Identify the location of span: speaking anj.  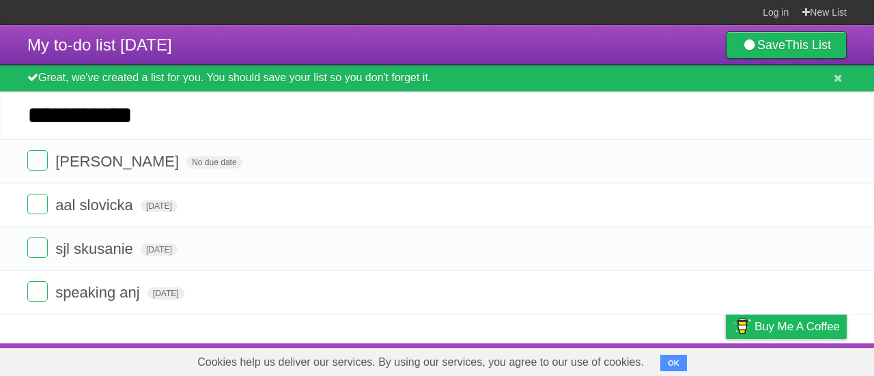
(99, 292).